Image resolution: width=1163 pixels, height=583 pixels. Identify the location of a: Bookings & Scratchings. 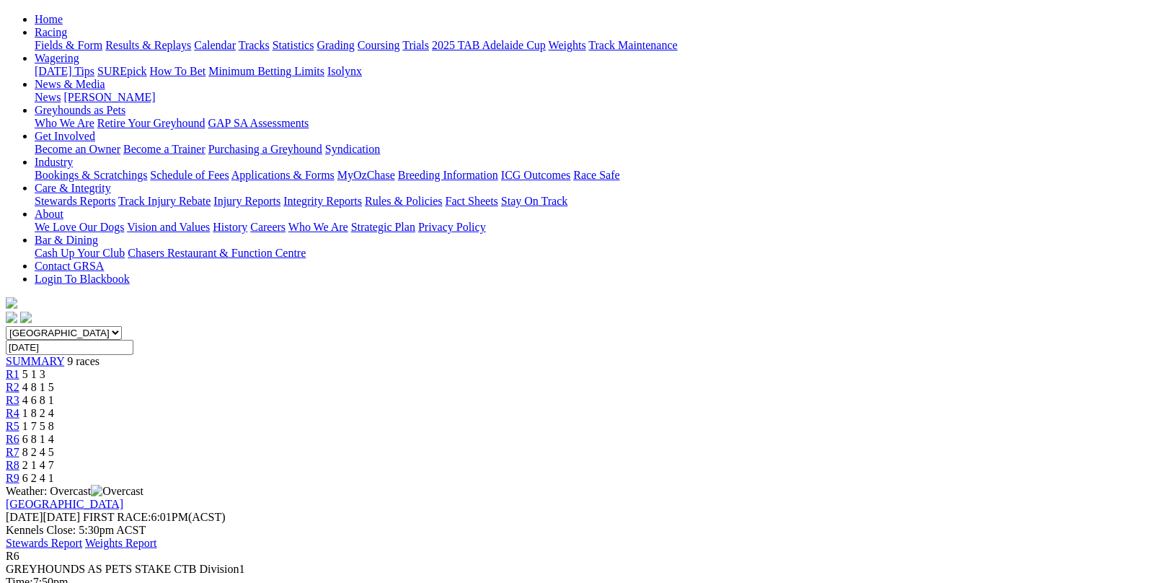
(91, 174).